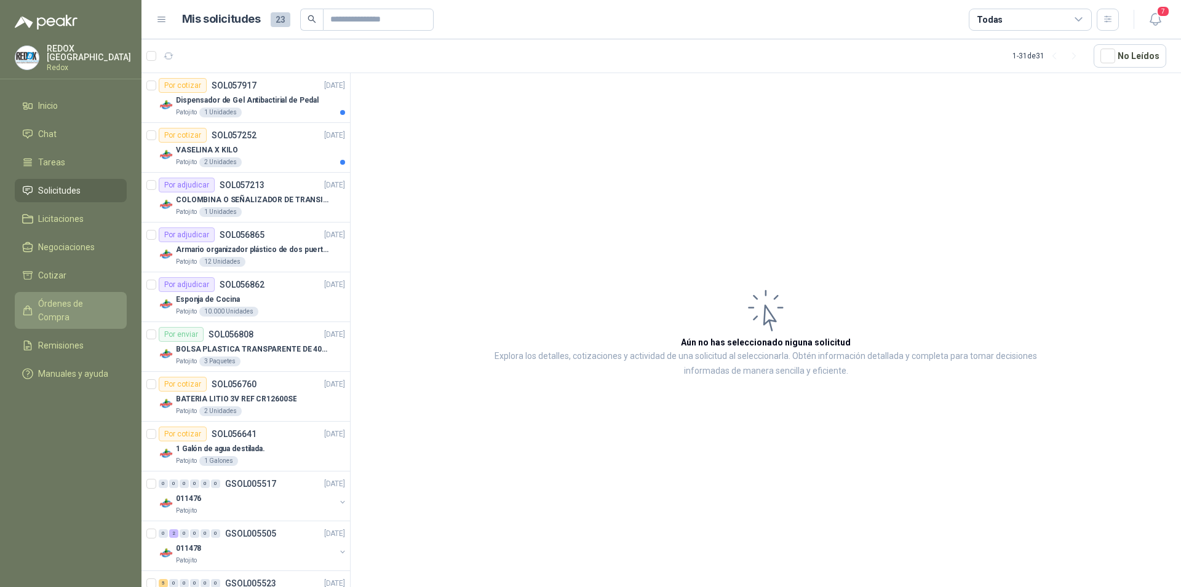  I want to click on p: 011476, so click(188, 499).